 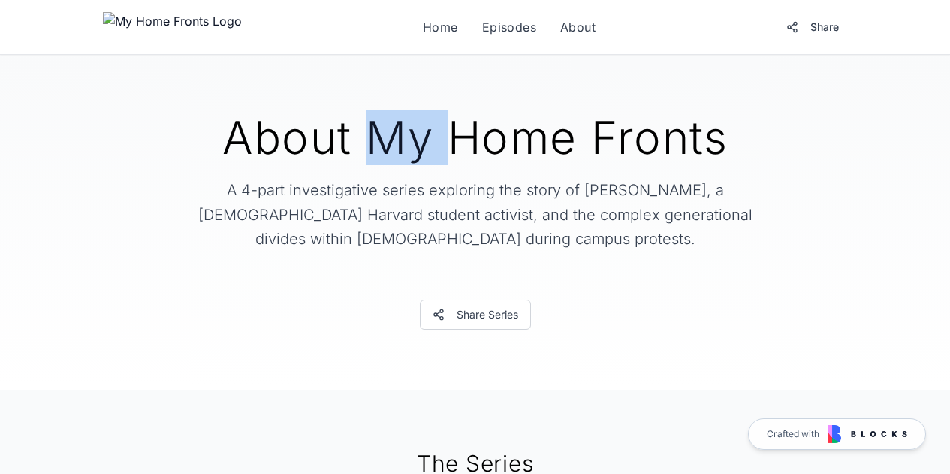 What do you see at coordinates (475, 315) in the screenshot?
I see `button: Share Series` at bounding box center [475, 315].